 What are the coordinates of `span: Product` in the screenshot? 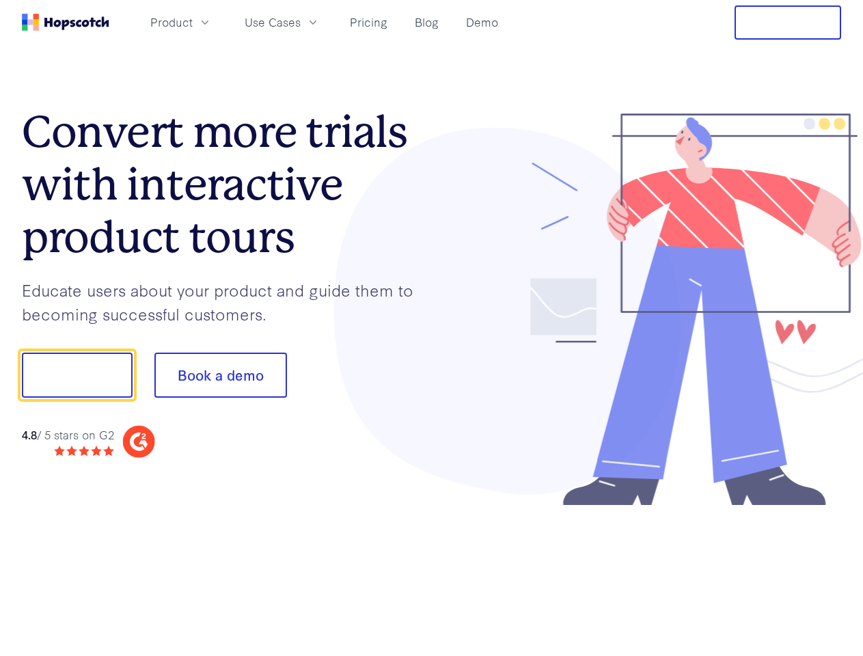 It's located at (172, 22).